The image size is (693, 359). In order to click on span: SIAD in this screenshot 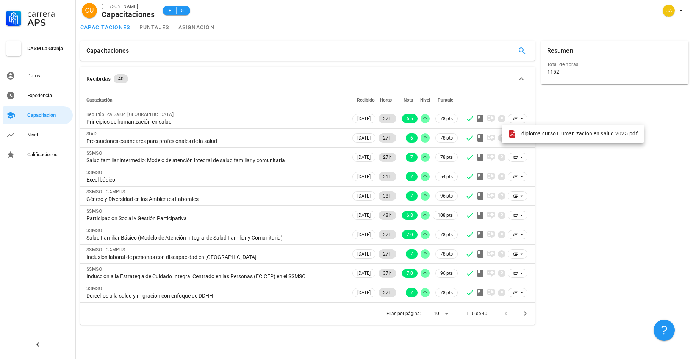, I will do `click(92, 134)`.